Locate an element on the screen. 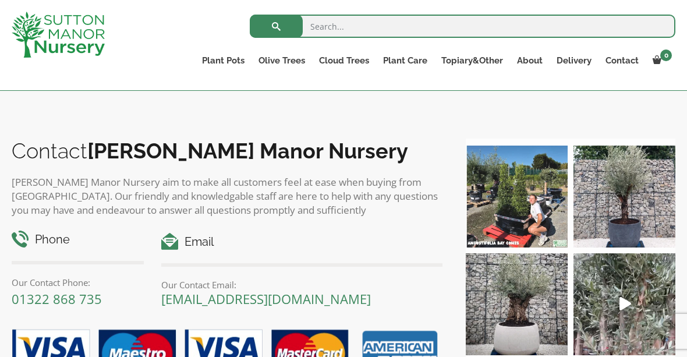  svg: Play is located at coordinates (626, 304).